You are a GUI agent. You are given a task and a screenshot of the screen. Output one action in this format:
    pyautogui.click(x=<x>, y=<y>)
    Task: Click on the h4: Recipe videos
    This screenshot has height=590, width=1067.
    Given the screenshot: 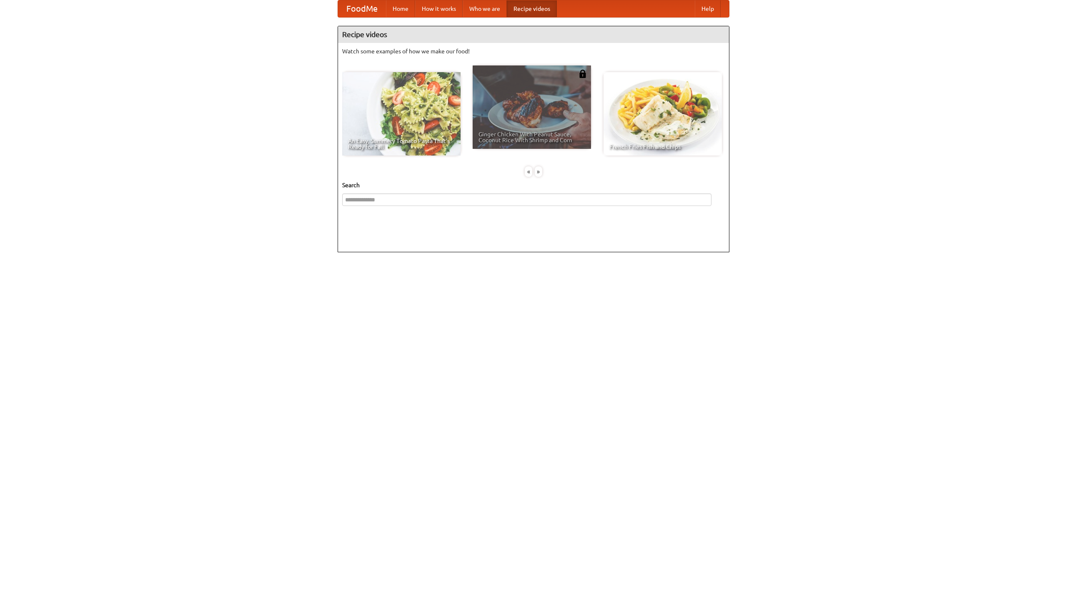 What is the action you would take?
    pyautogui.click(x=534, y=35)
    